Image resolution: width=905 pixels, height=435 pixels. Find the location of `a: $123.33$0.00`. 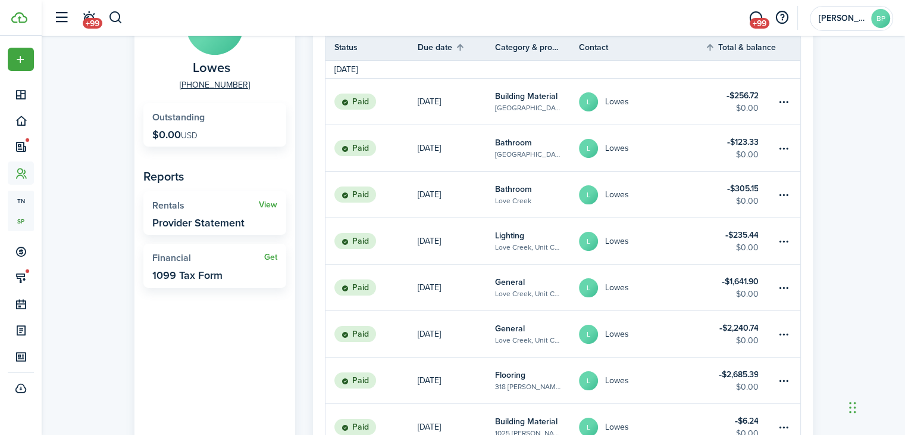

a: $123.33$0.00 is located at coordinates (741, 148).